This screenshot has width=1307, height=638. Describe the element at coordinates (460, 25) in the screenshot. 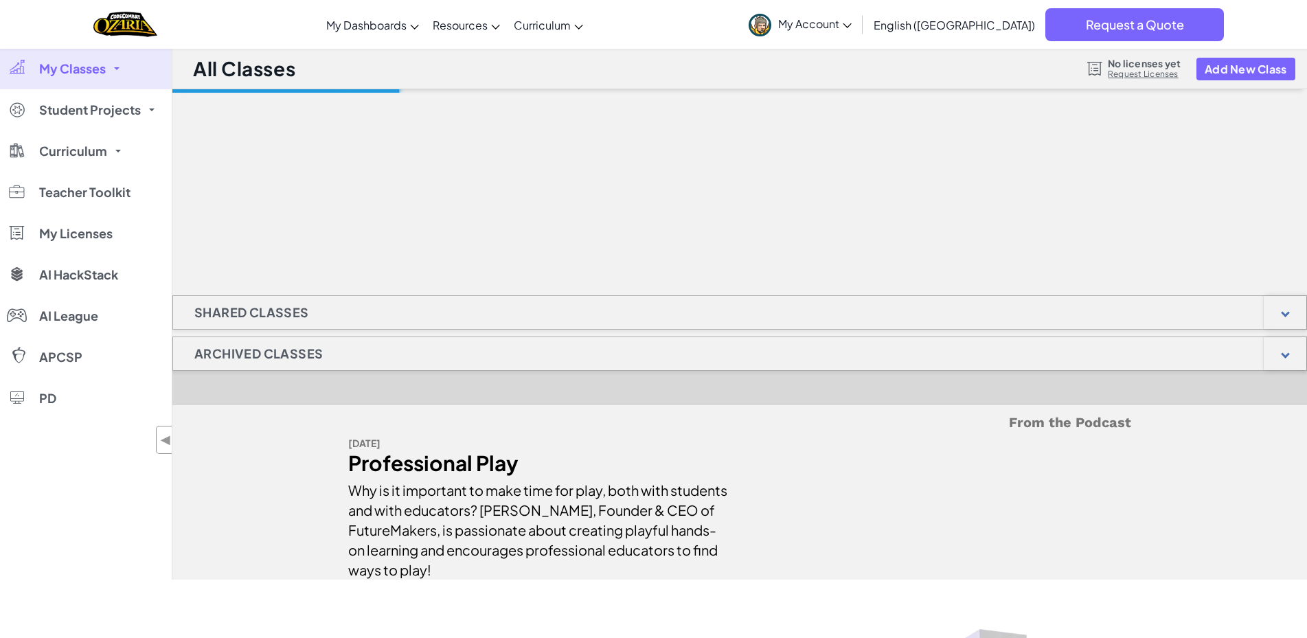

I see `span: Resources` at that location.